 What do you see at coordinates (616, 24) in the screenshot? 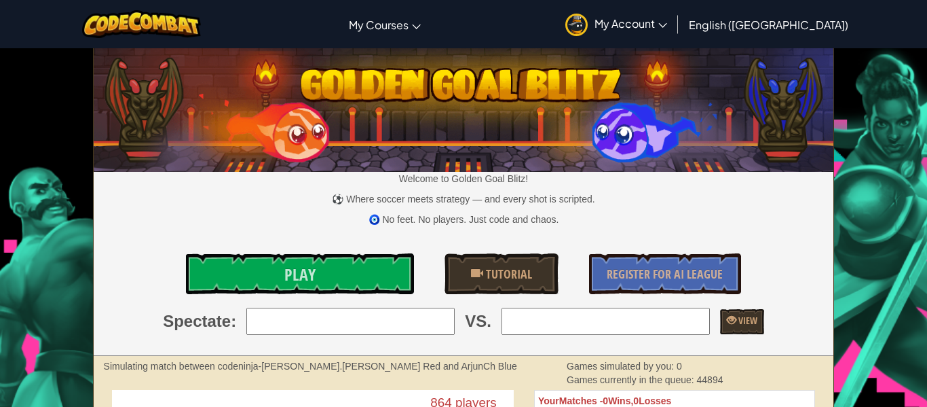
I see `a: My Account` at bounding box center [616, 24].